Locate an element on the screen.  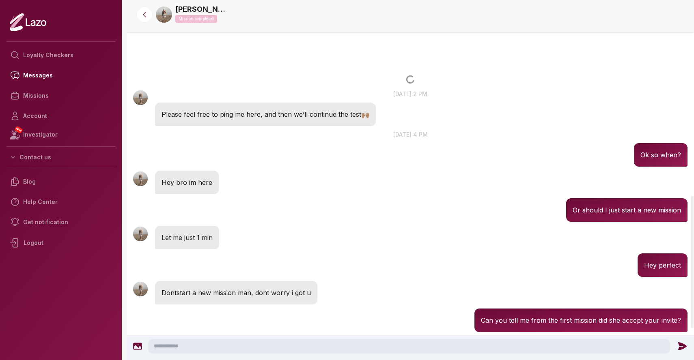
p: Or should I just start a new mission is located at coordinates (626, 210).